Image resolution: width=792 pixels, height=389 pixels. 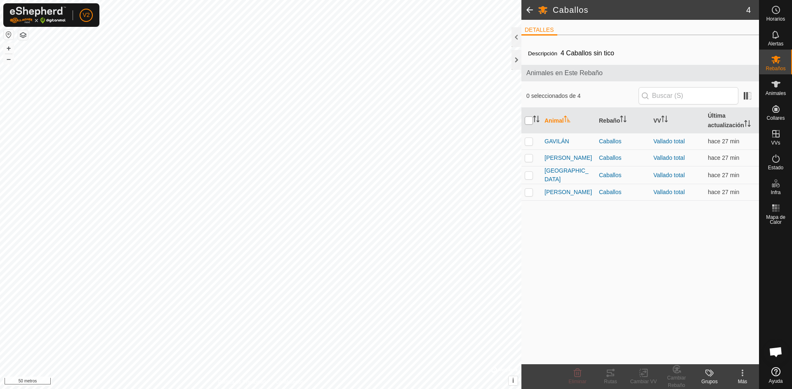 I want to click on div: Chat abierto, so click(x=776, y=351).